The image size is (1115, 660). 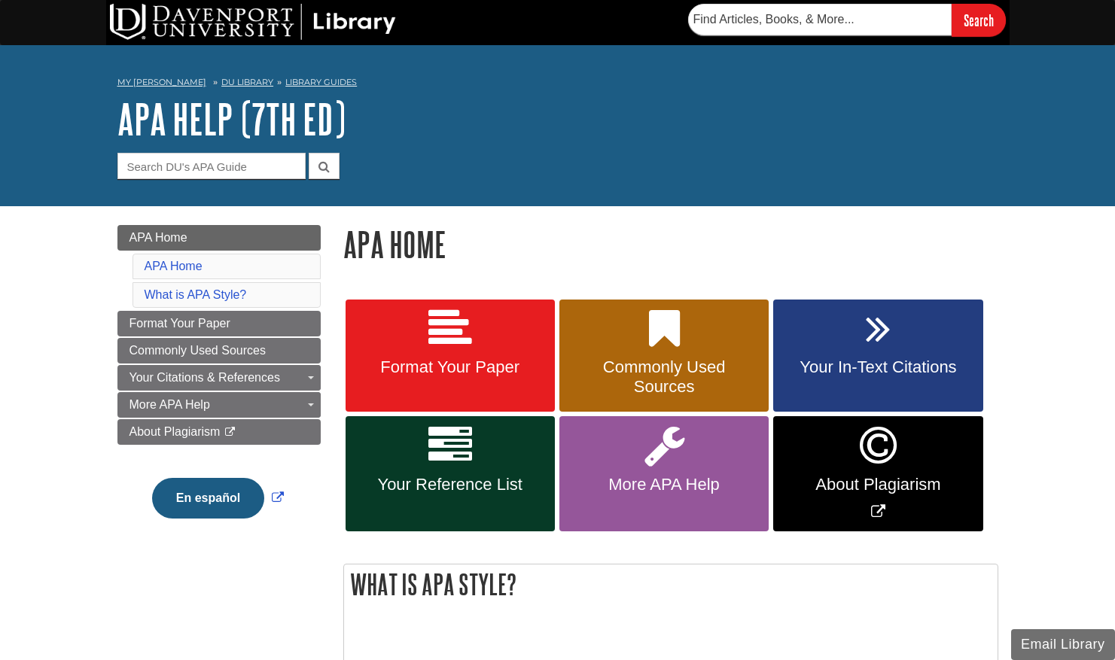 I want to click on a: About Plagiarism, so click(x=219, y=432).